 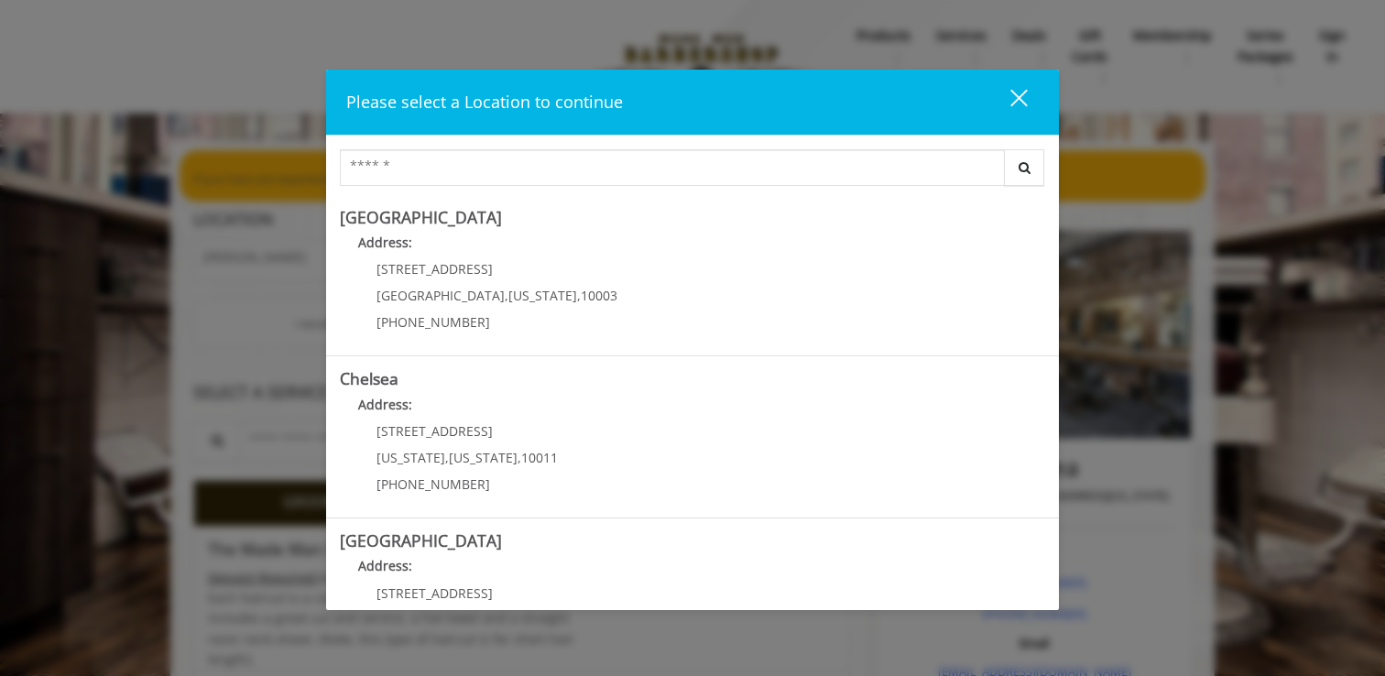 I want to click on div: close dialog, so click(x=1008, y=102).